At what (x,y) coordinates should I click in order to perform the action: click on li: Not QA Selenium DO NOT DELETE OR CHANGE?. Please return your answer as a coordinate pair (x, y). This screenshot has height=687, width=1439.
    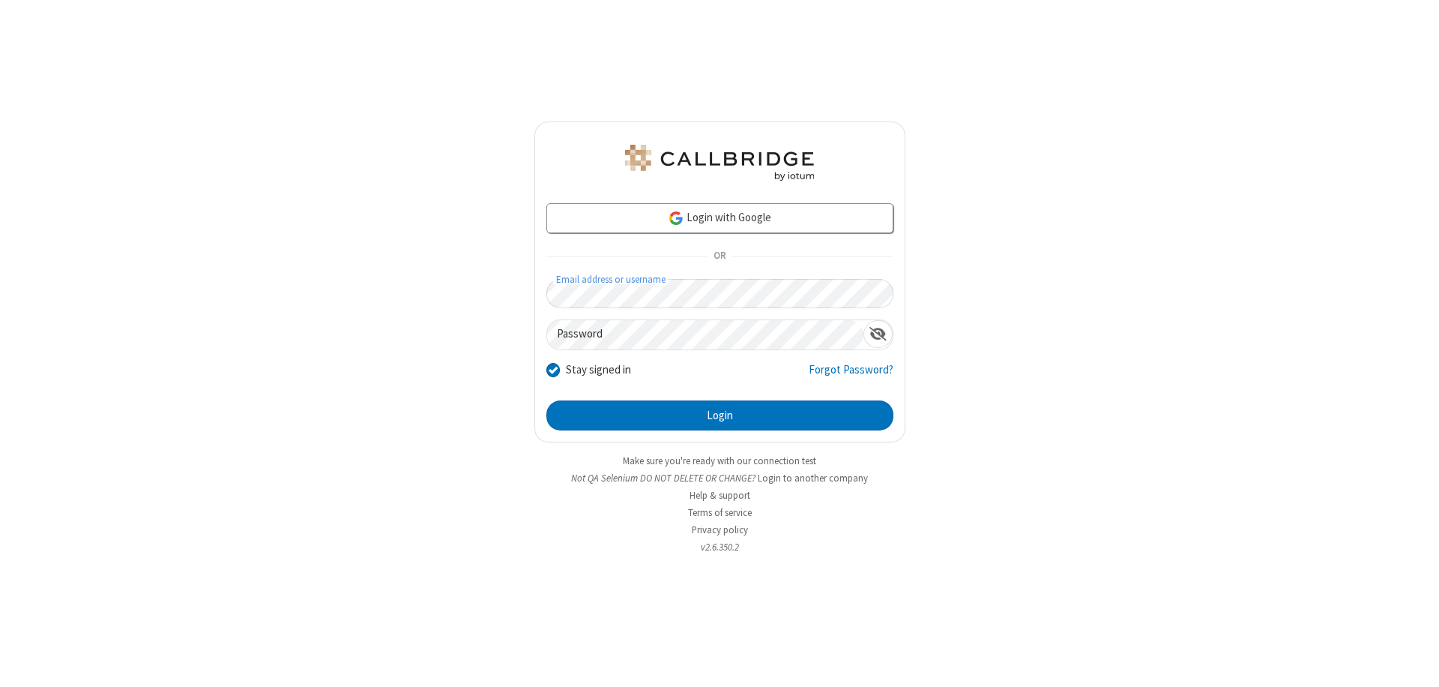
    Looking at the image, I should click on (720, 478).